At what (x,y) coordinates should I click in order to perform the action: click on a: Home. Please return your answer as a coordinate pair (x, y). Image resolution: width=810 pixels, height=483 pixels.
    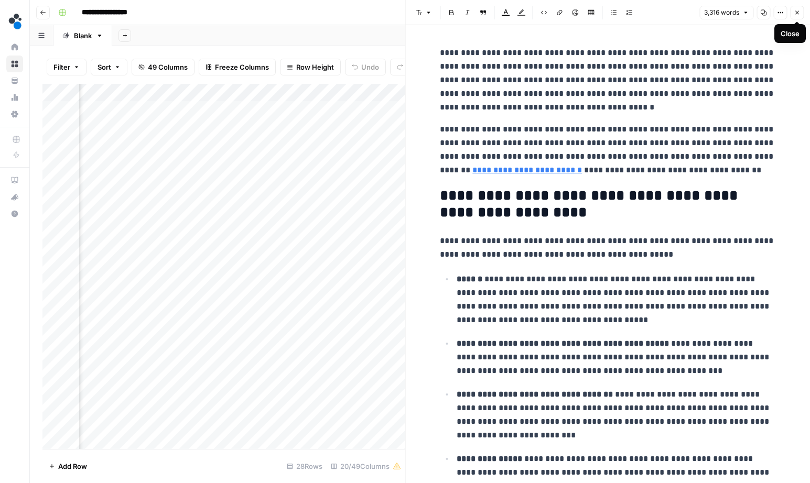
    Looking at the image, I should click on (15, 47).